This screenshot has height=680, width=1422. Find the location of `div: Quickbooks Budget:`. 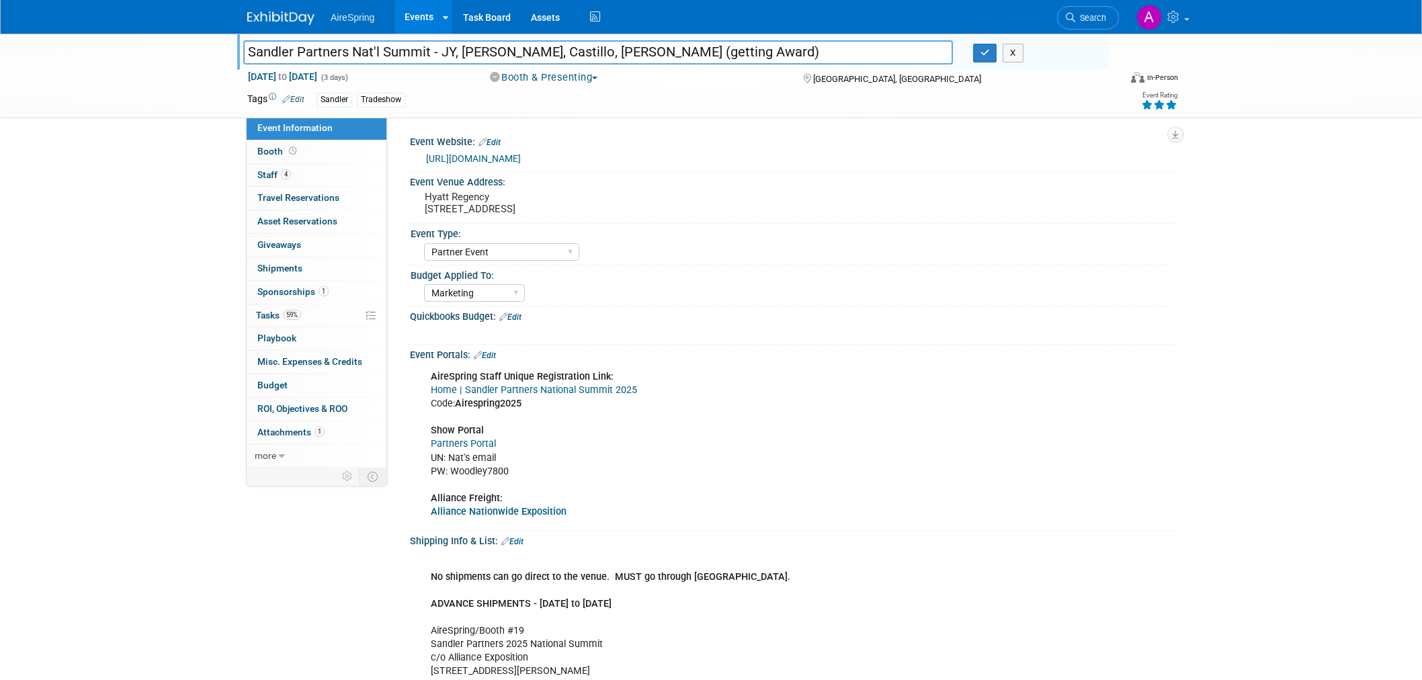

div: Quickbooks Budget: is located at coordinates (792, 315).